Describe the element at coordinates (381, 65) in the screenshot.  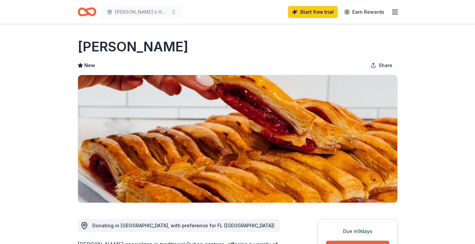
I see `button: Share` at that location.